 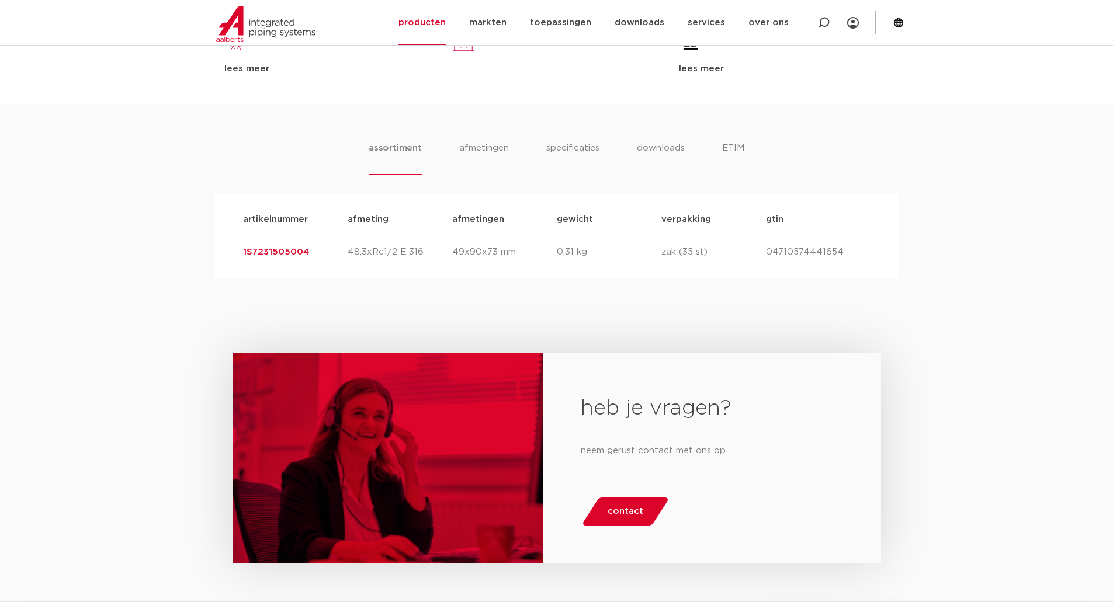 I want to click on p: 48,3xRc1/2 E 316, so click(x=400, y=252).